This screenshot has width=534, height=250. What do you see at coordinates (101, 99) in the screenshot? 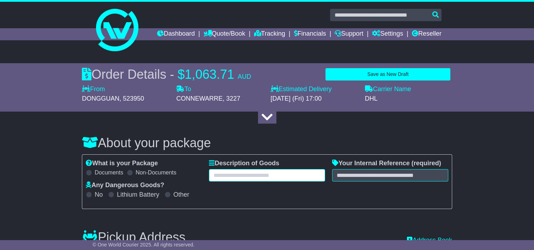
I see `span: DONGGUAN` at bounding box center [101, 99].